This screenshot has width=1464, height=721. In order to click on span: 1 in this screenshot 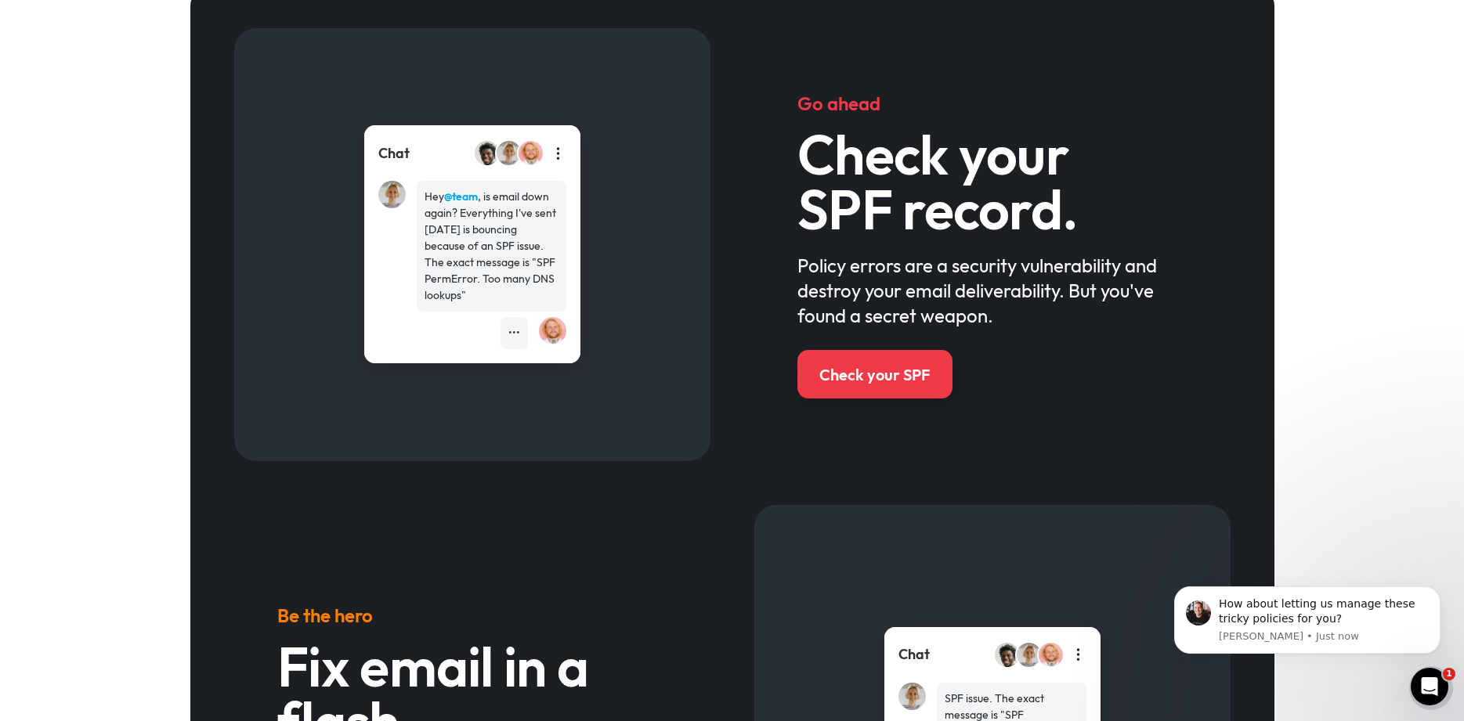, I will do `click(1449, 674)`.